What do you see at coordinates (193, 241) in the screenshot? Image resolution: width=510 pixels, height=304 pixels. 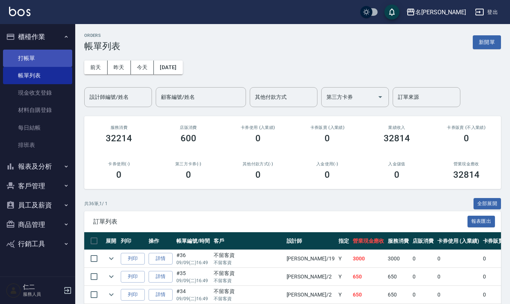 I see `th: 帳單編號/時間` at bounding box center [193, 241].